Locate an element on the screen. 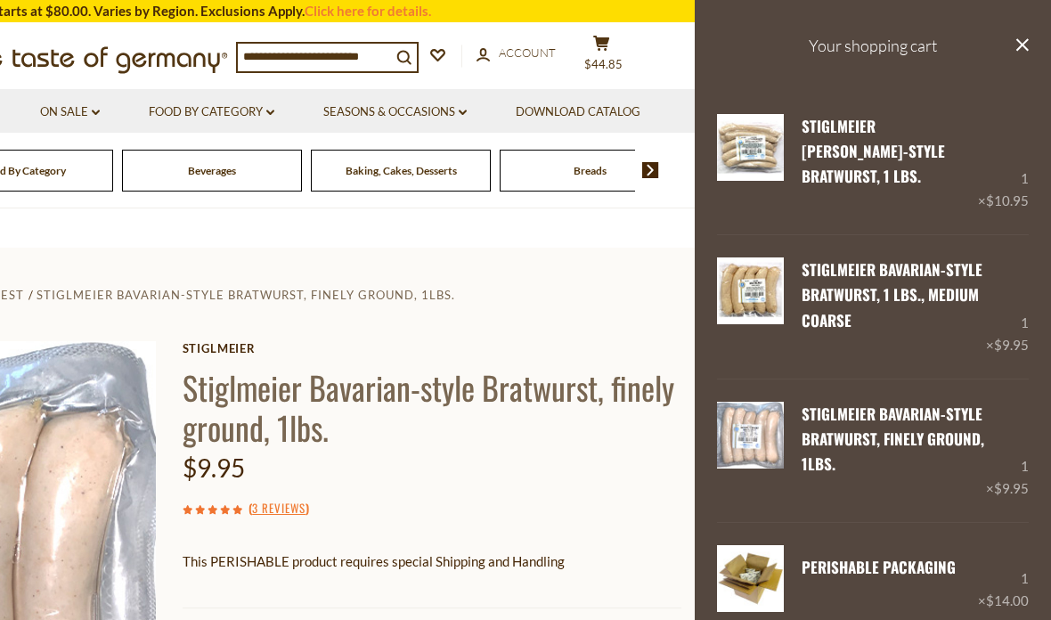  span: Baking, Cakes, Desserts is located at coordinates (401, 170).